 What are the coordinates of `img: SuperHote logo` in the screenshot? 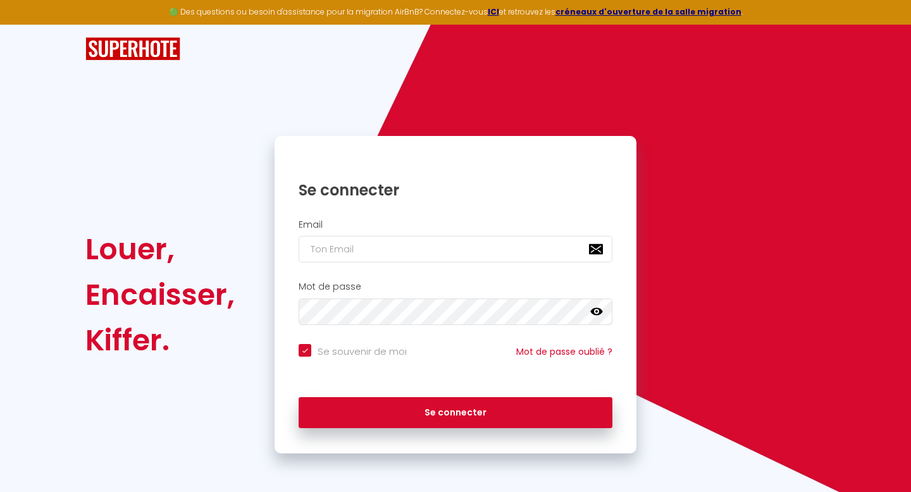 It's located at (133, 49).